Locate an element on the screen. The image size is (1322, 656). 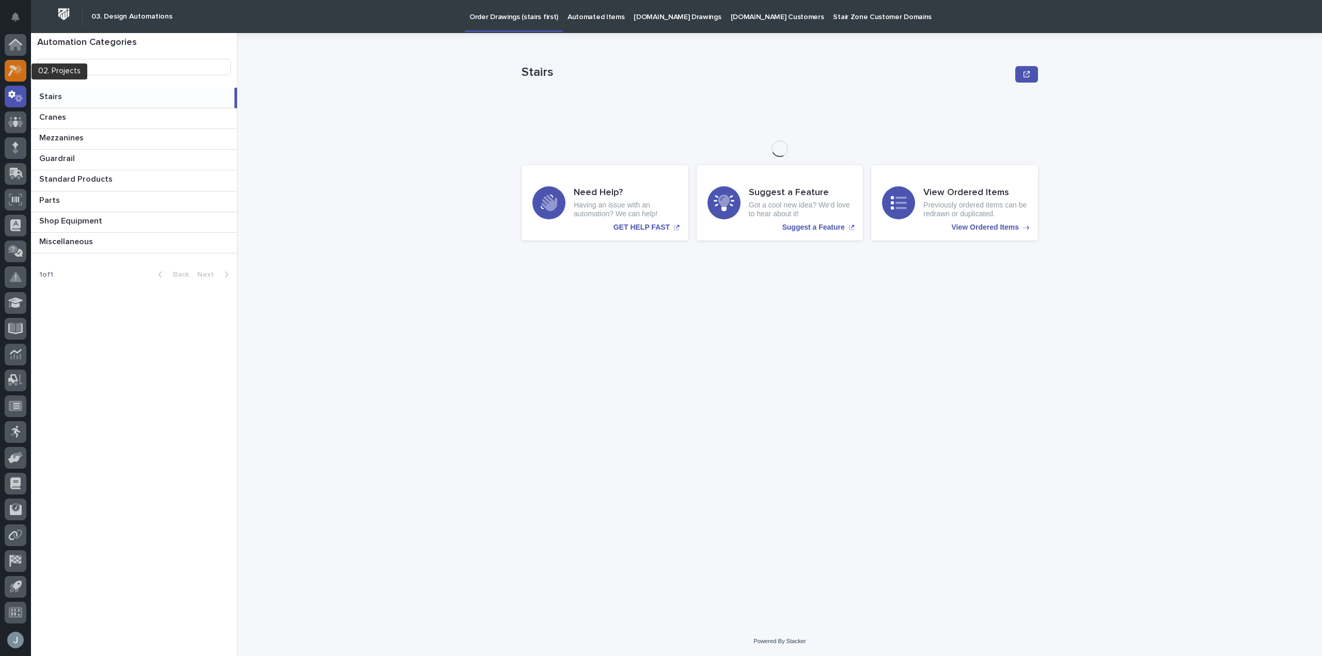
a: GuardrailGuardrail is located at coordinates (134, 160).